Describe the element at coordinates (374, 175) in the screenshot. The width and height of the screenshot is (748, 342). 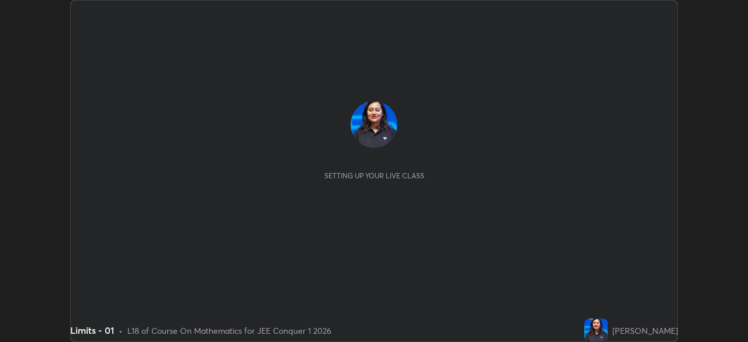
I see `div: Setting up your live class` at that location.